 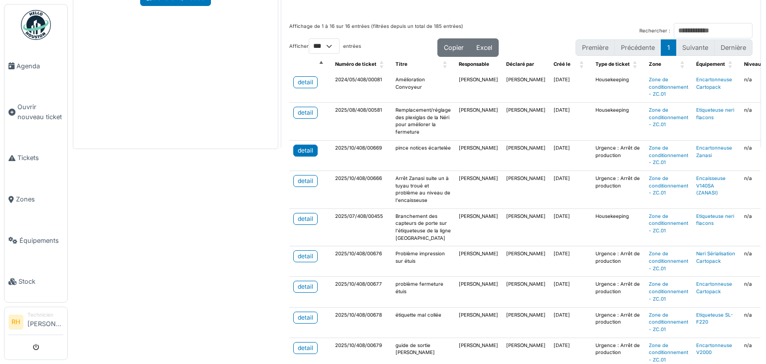 I want to click on span: Créé le, so click(x=562, y=64).